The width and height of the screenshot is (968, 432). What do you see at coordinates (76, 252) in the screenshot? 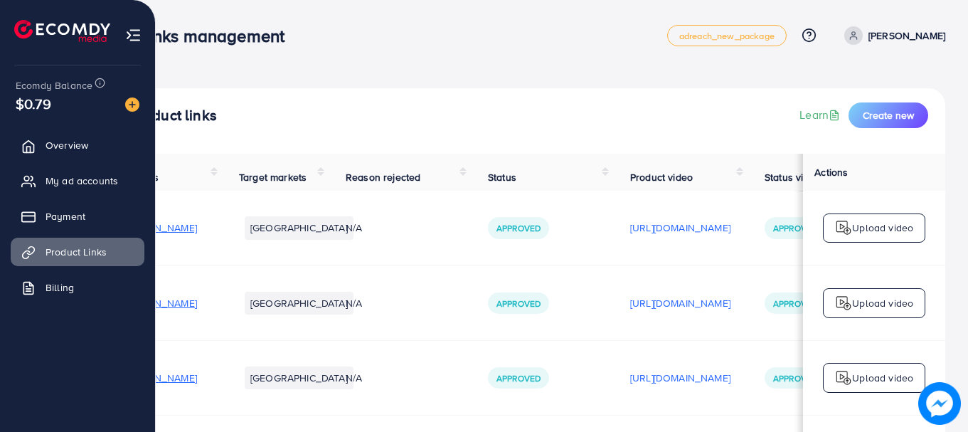
I see `span: Product Links` at bounding box center [76, 252].